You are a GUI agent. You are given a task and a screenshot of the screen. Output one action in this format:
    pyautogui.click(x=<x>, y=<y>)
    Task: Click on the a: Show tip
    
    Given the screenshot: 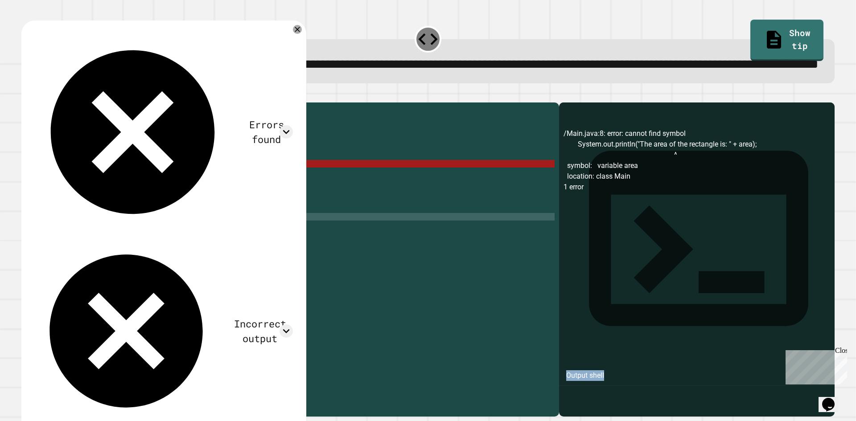 What is the action you would take?
    pyautogui.click(x=787, y=40)
    